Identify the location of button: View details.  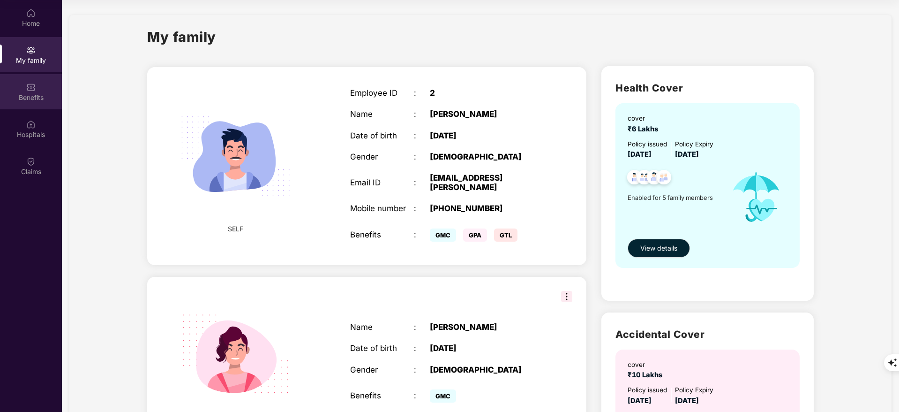
(659, 248).